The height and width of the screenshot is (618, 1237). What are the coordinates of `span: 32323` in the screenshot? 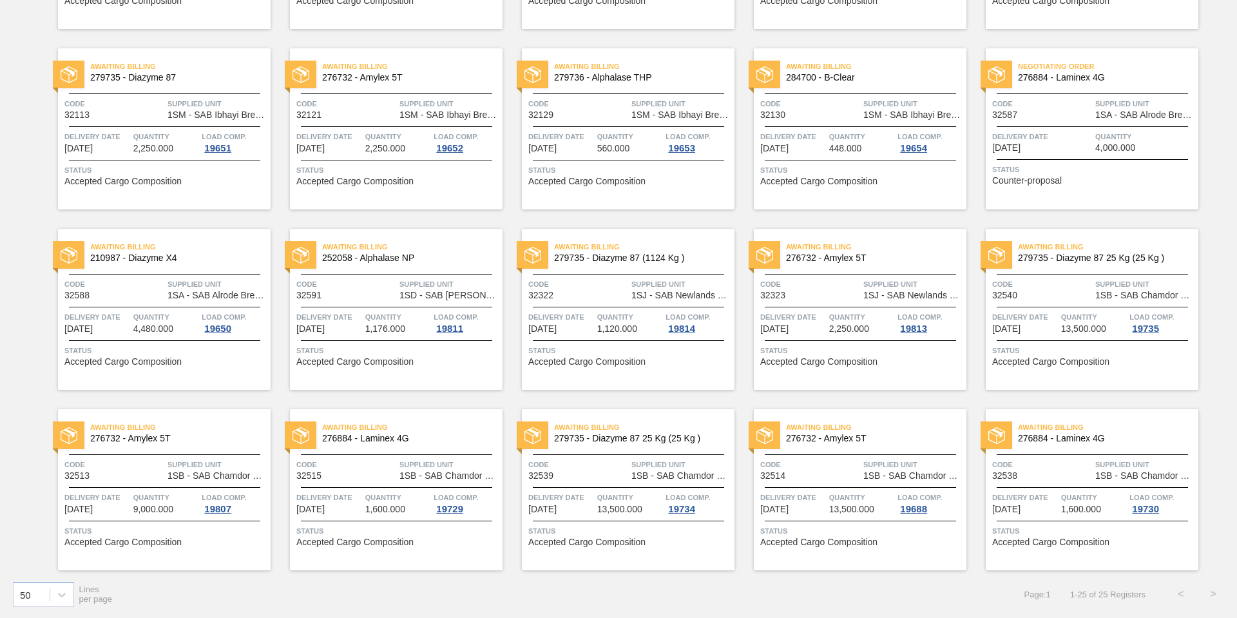 It's located at (772, 295).